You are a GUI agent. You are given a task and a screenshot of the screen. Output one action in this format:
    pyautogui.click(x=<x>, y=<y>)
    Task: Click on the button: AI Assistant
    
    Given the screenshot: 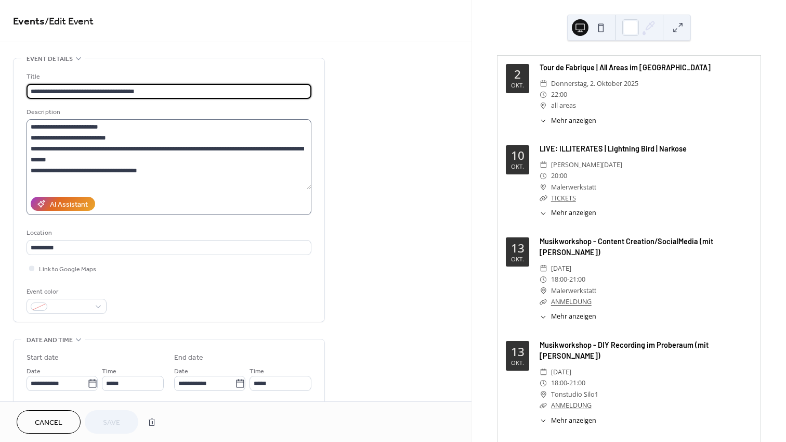 What is the action you would take?
    pyautogui.click(x=63, y=203)
    